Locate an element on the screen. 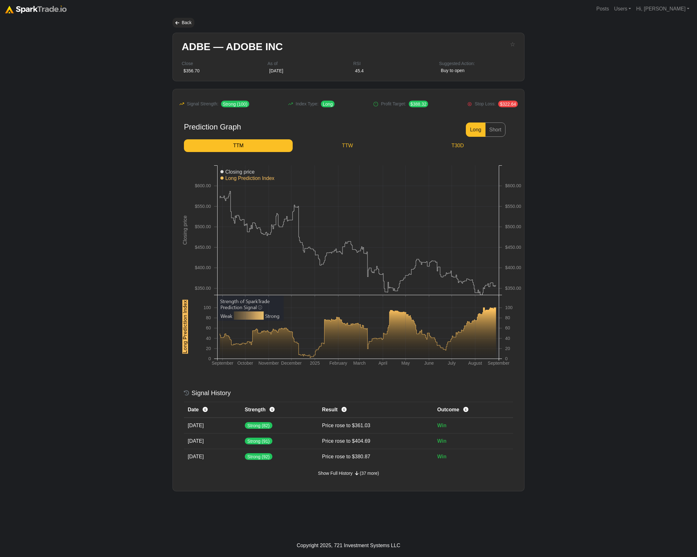 This screenshot has height=557, width=697. span: Strong (91) is located at coordinates (258, 440).